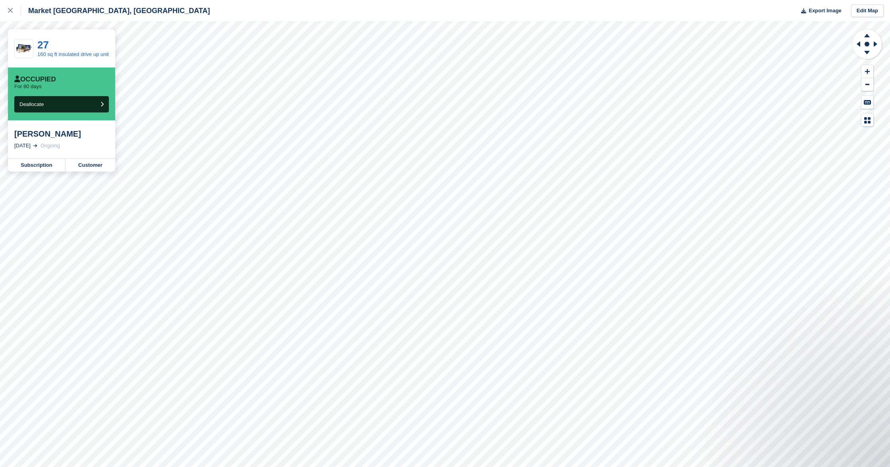 The width and height of the screenshot is (890, 467). I want to click on a: 27, so click(43, 45).